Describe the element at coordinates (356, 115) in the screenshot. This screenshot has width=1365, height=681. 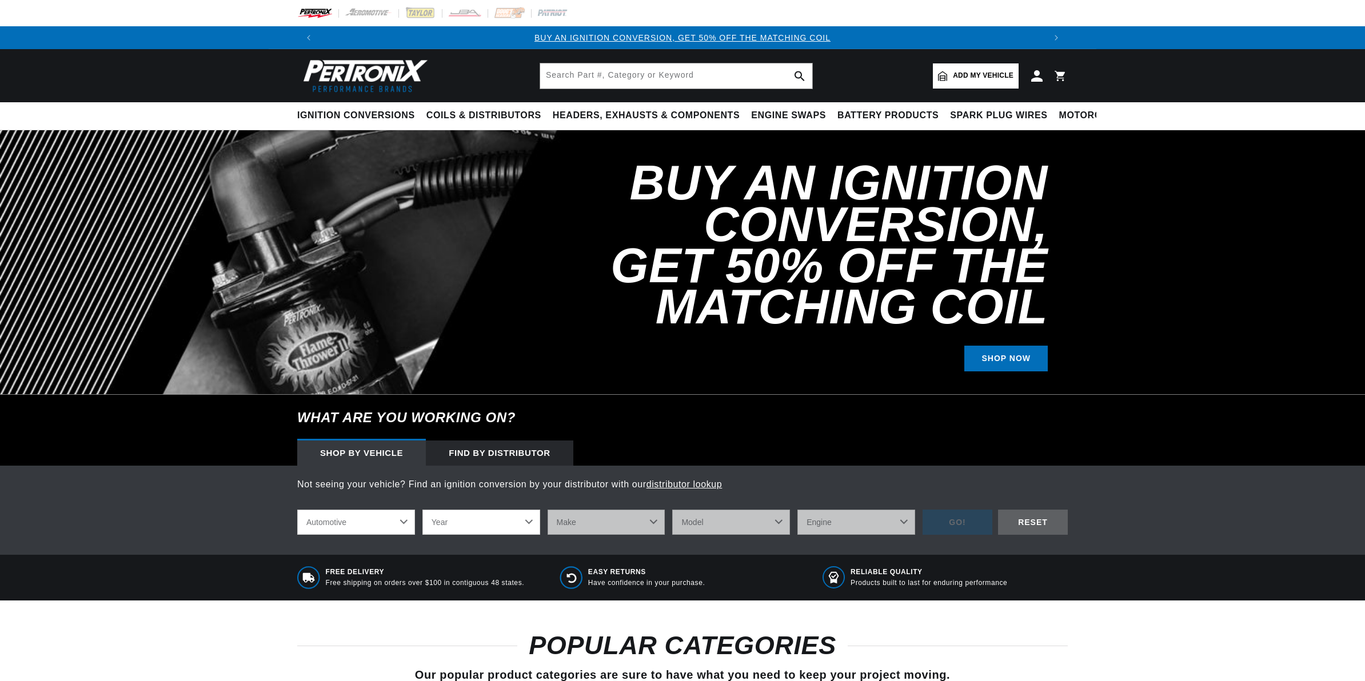
I see `span: Ignition Conversions` at that location.